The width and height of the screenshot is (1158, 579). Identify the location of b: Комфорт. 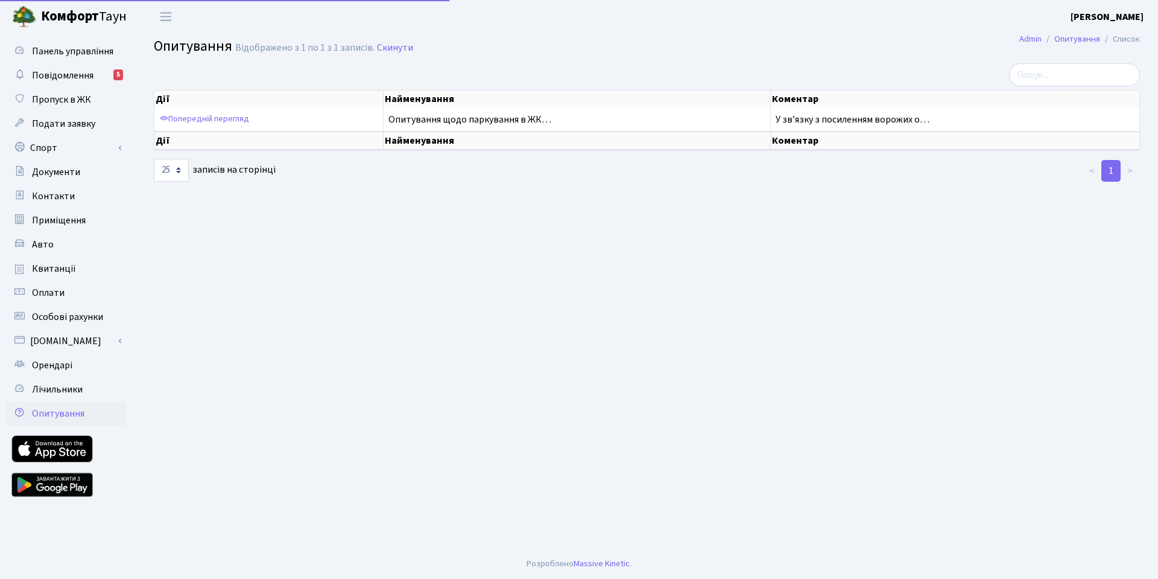
(70, 16).